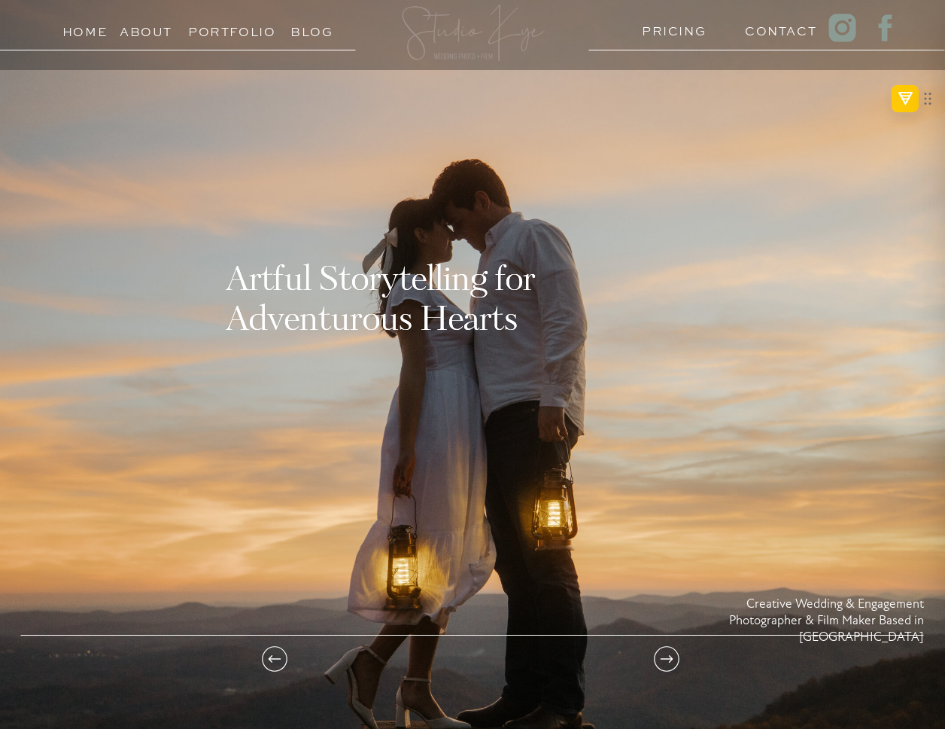 The width and height of the screenshot is (945, 729). What do you see at coordinates (774, 27) in the screenshot?
I see `a: Contact` at bounding box center [774, 27].